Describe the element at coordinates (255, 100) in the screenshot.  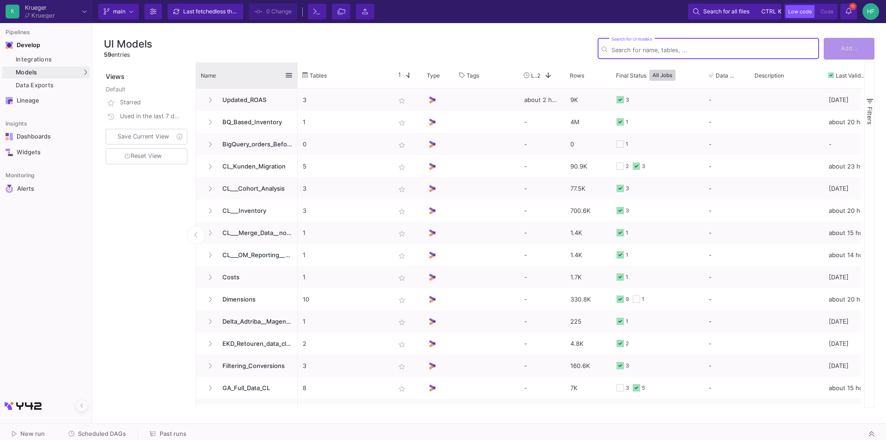
I see `span: Updated_ROAS` at that location.